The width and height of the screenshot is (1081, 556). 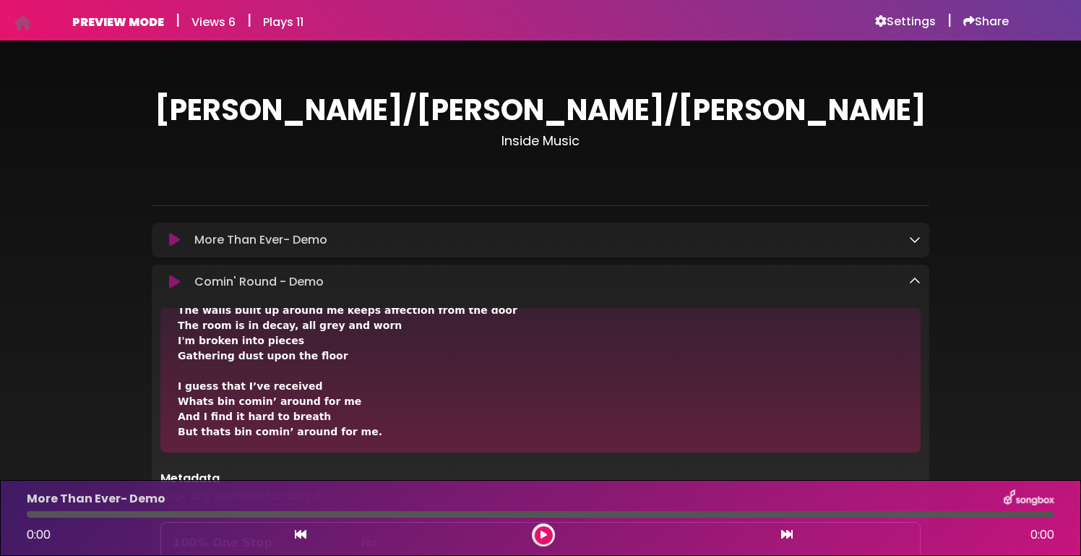 What do you see at coordinates (986, 22) in the screenshot?
I see `a: Share` at bounding box center [986, 22].